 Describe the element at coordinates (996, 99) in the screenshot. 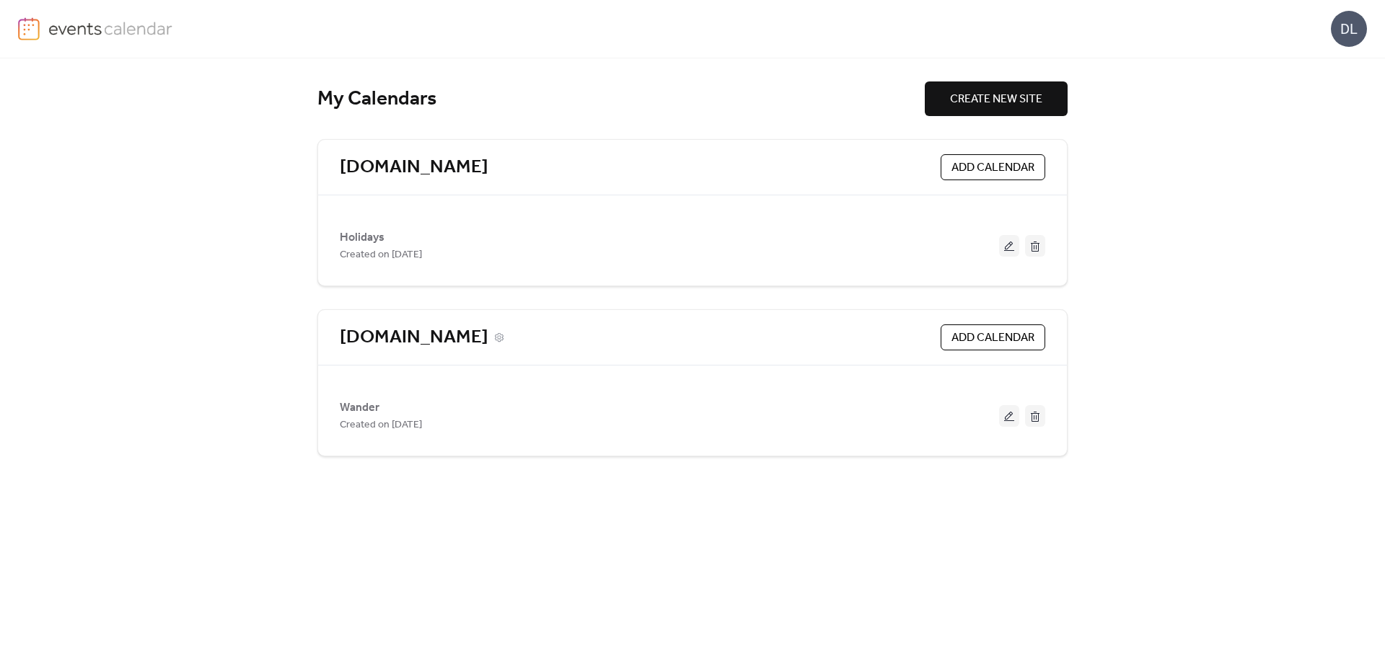

I see `button: CREATE NEW SITE` at that location.